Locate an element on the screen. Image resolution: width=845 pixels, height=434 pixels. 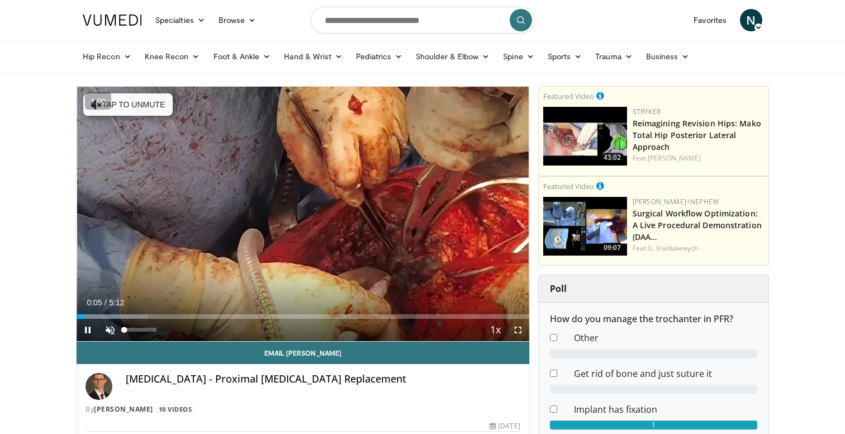
a: 43:02 is located at coordinates (585, 136).